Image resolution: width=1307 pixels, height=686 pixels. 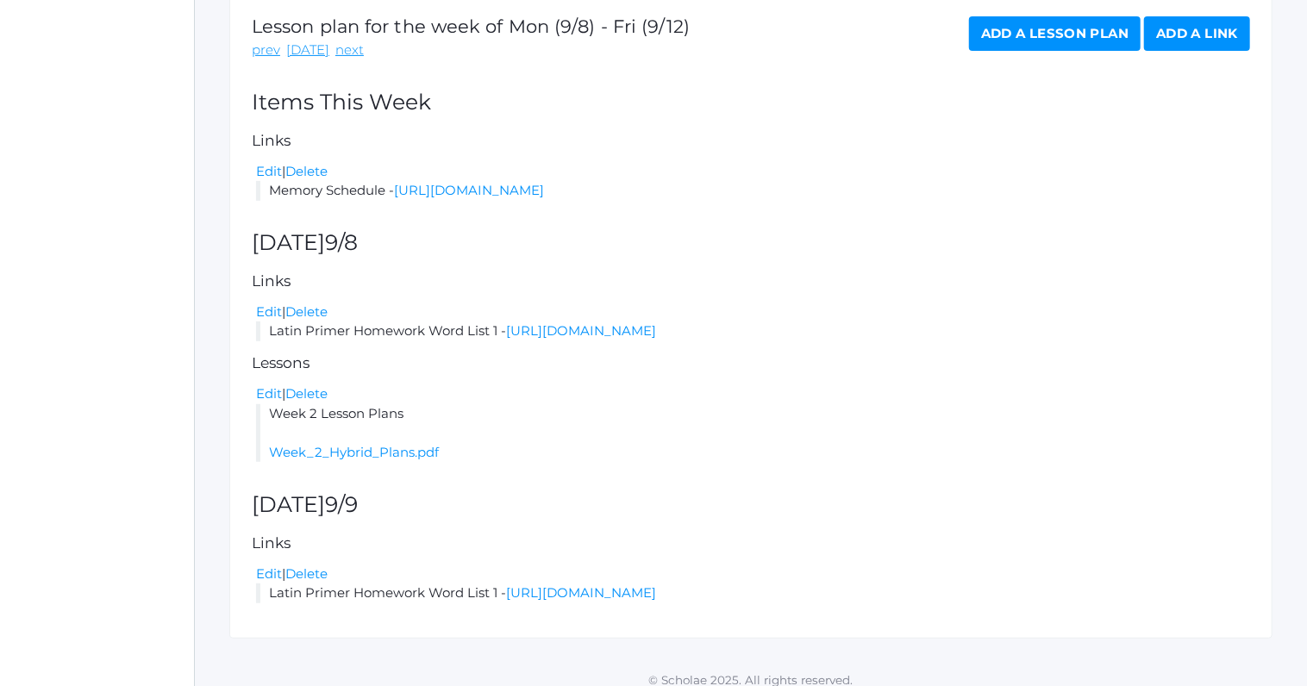 What do you see at coordinates (752, 434) in the screenshot?
I see `li: Week 2 Lesson Plans` at bounding box center [752, 434].